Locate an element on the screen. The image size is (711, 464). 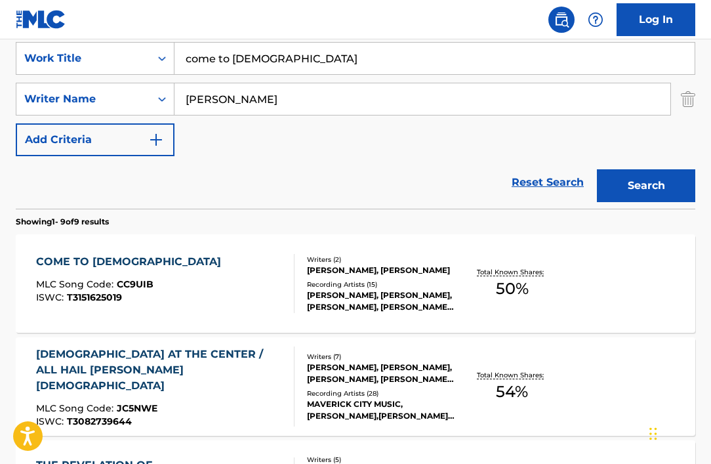
img: MLC Logo is located at coordinates (41, 19).